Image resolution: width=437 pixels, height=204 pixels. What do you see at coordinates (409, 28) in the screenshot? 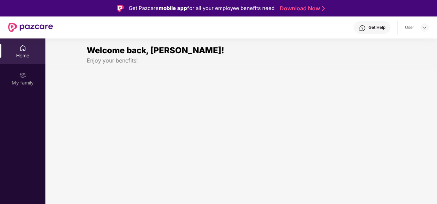
I see `div: User` at bounding box center [409, 28].